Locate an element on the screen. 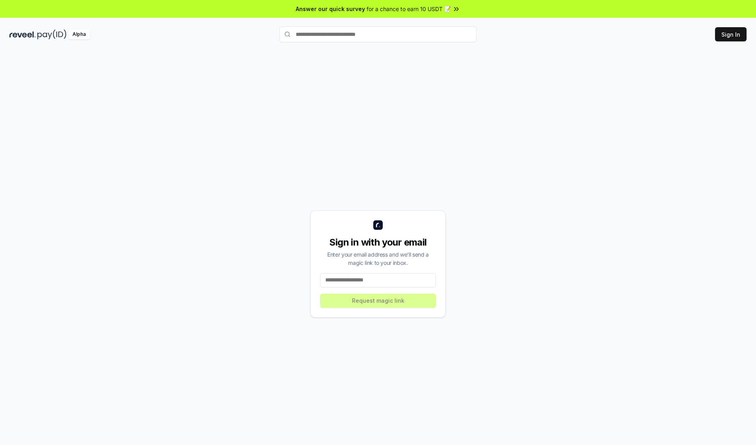 This screenshot has height=445, width=756. span: for a chance to earn 10 USDT 📝 is located at coordinates (409, 9).